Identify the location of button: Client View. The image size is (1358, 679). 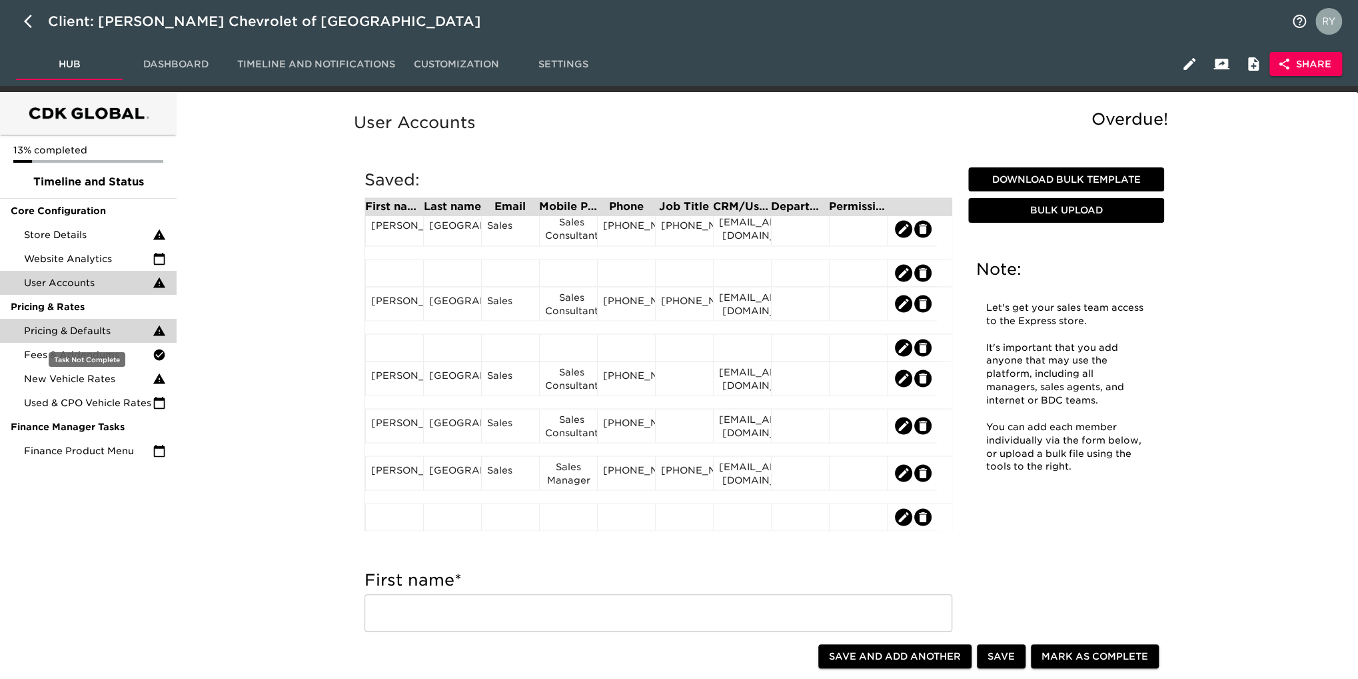
(1222, 64).